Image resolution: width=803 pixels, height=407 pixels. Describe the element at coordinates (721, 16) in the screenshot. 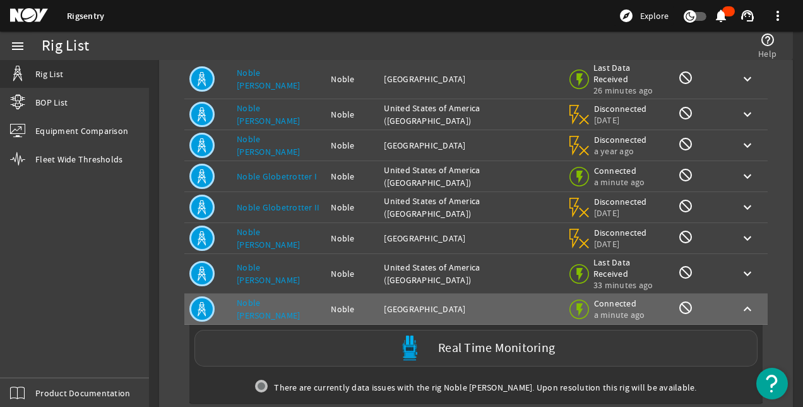

I see `mat-icon: notifications` at that location.